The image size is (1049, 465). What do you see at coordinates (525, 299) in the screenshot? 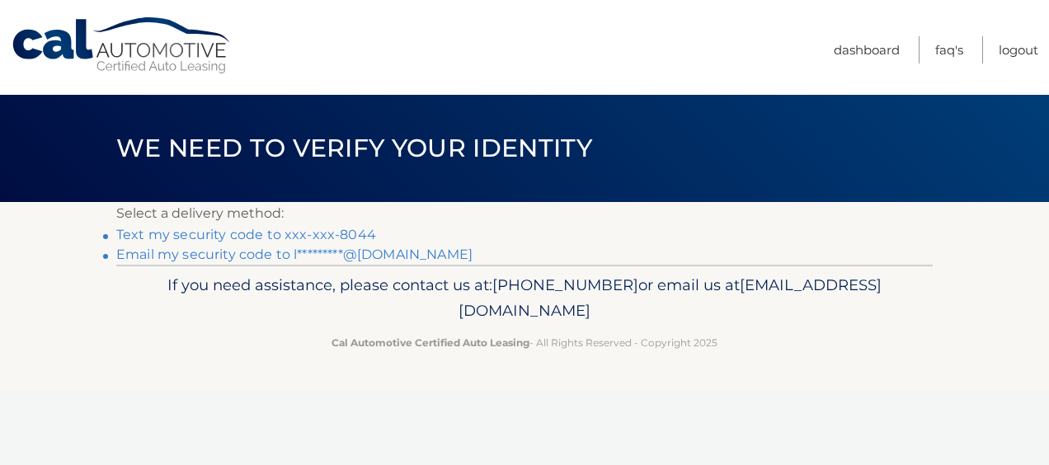
I see `p: If you need assistance, please contact us at: or email us at` at bounding box center [525, 299].